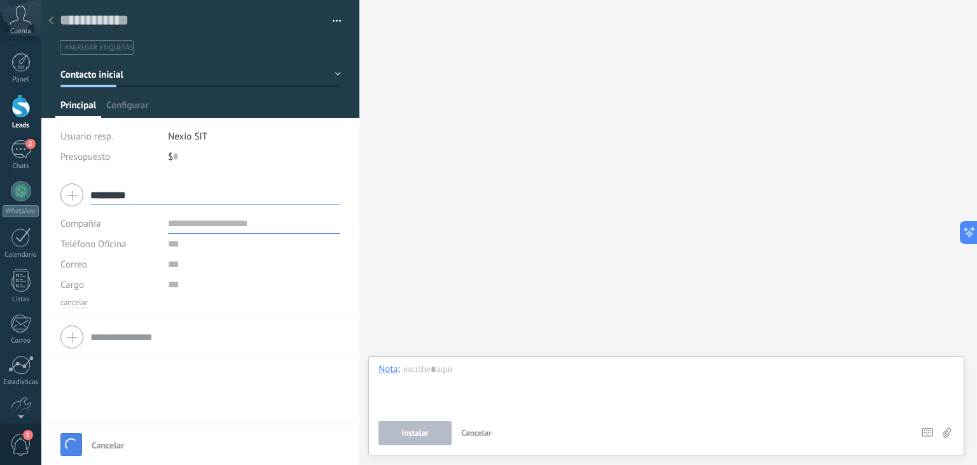  Describe the element at coordinates (21, 340) in the screenshot. I see `div: Correo` at that location.